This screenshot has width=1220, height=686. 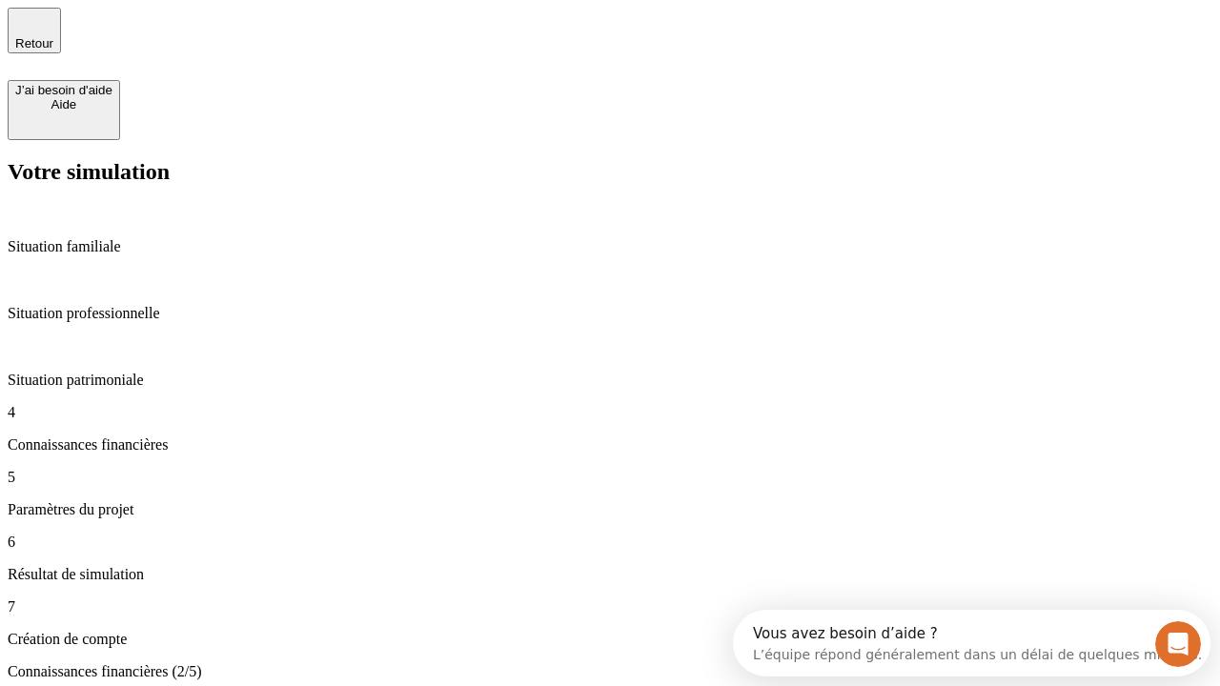 What do you see at coordinates (64, 90) in the screenshot?
I see `div: J’ai besoin d'aide` at bounding box center [64, 90].